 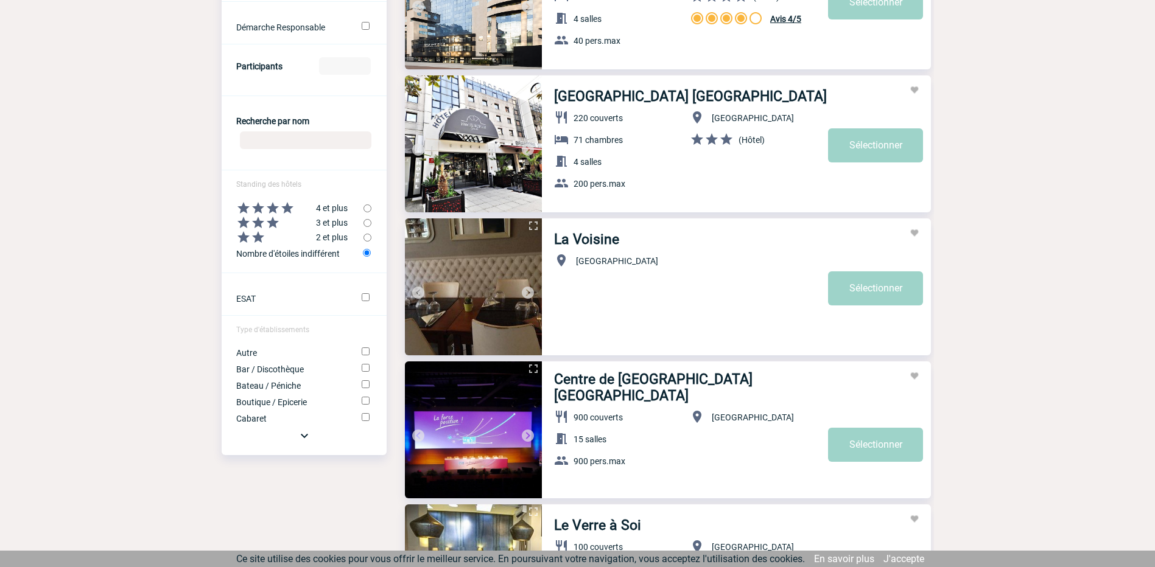 What do you see at coordinates (598, 547) in the screenshot?
I see `span: 100 couverts` at bounding box center [598, 547].